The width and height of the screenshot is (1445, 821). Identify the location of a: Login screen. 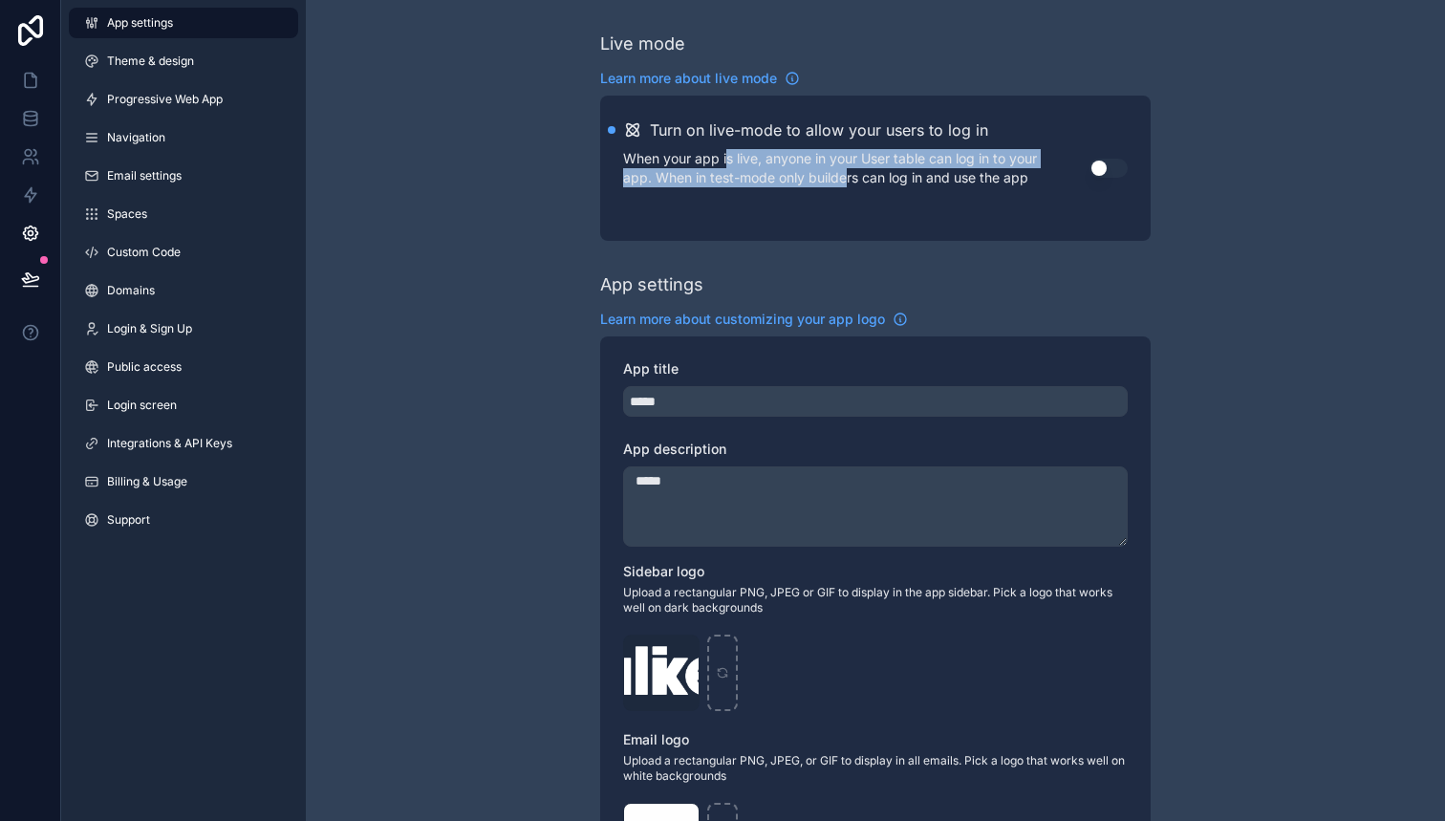
(184, 405).